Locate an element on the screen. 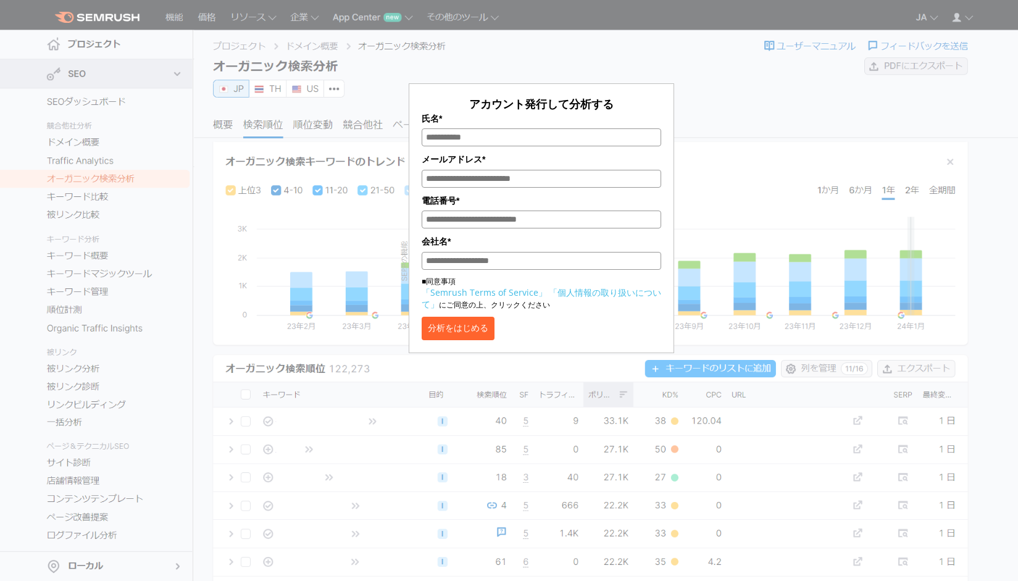 This screenshot has width=1018, height=581. label: 電話番号* is located at coordinates (542, 201).